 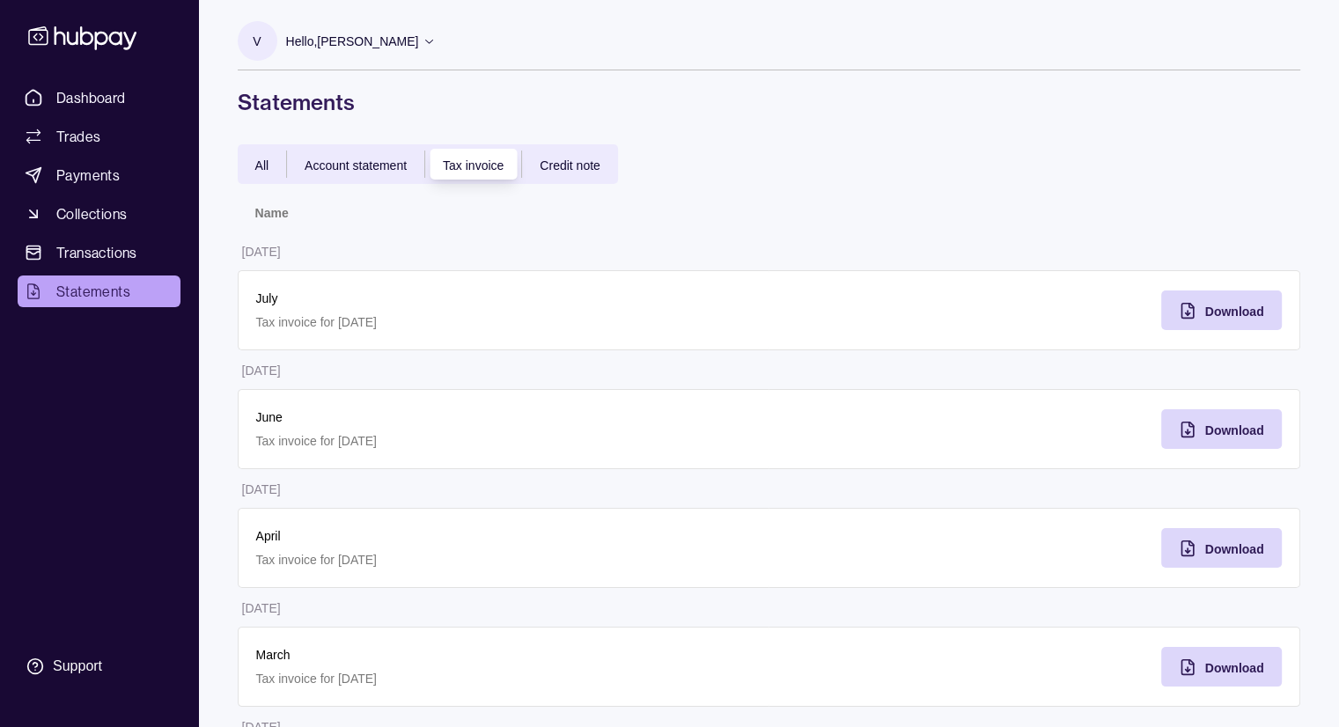 I want to click on div: documentTypes, so click(x=428, y=164).